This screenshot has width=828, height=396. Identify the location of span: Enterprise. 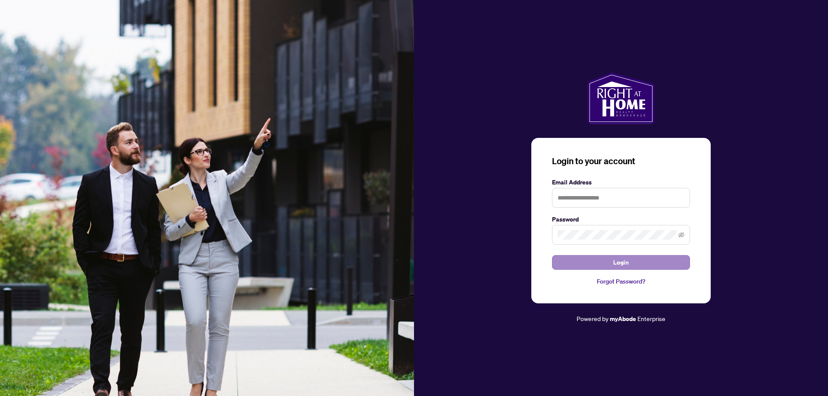
(651, 319).